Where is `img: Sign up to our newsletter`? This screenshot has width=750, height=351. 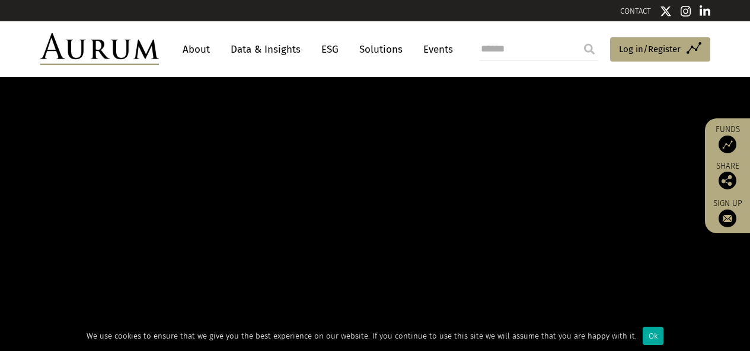 img: Sign up to our newsletter is located at coordinates (727, 219).